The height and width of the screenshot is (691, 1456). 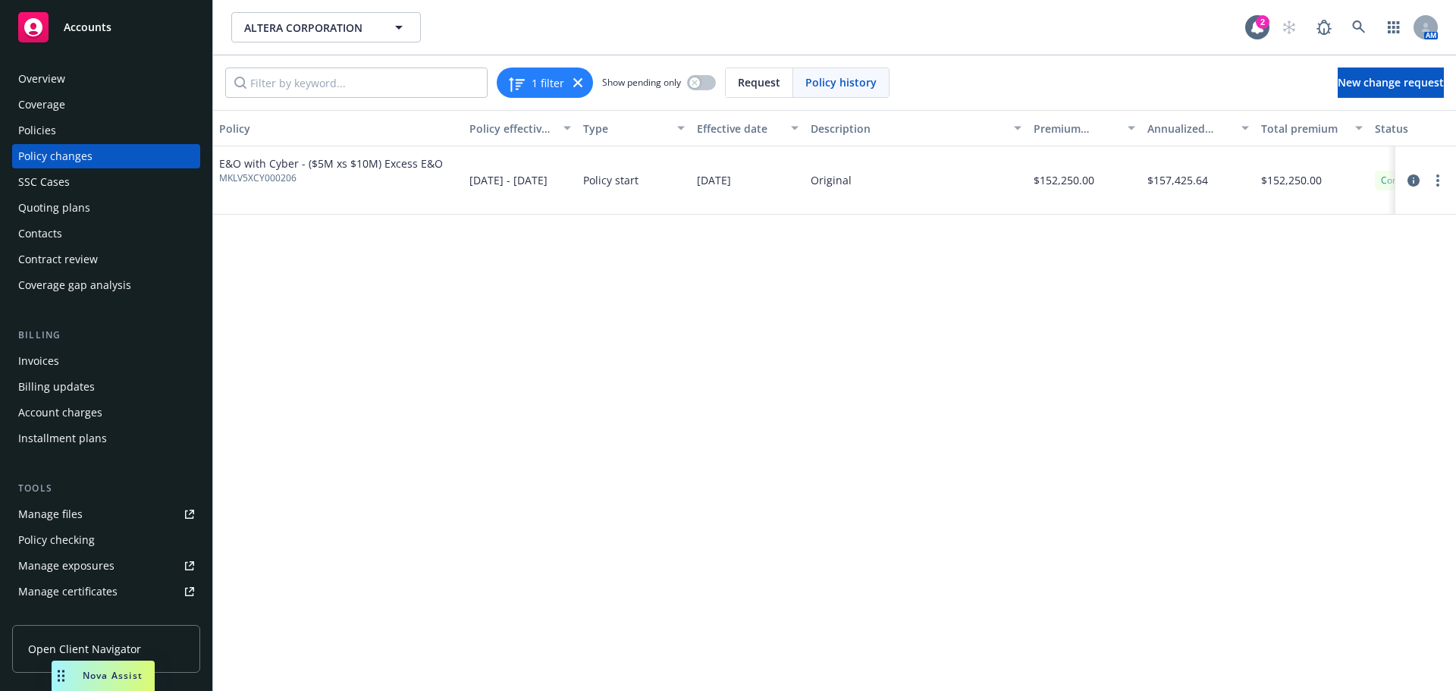 I want to click on div: Type, so click(x=626, y=128).